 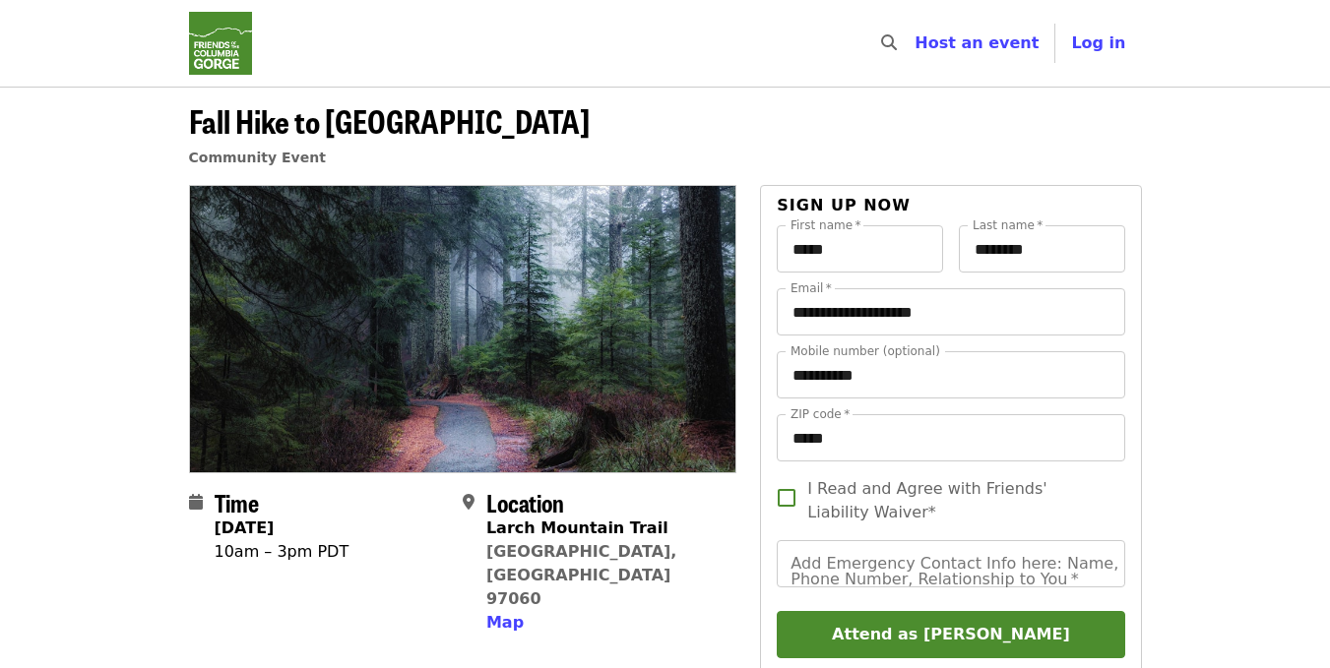 What do you see at coordinates (976, 42) in the screenshot?
I see `span: Host an event` at bounding box center [976, 42].